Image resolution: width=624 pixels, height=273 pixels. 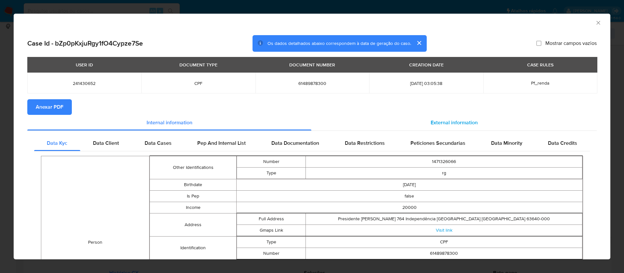 What do you see at coordinates (444, 173) in the screenshot?
I see `td: rg` at bounding box center [444, 173].